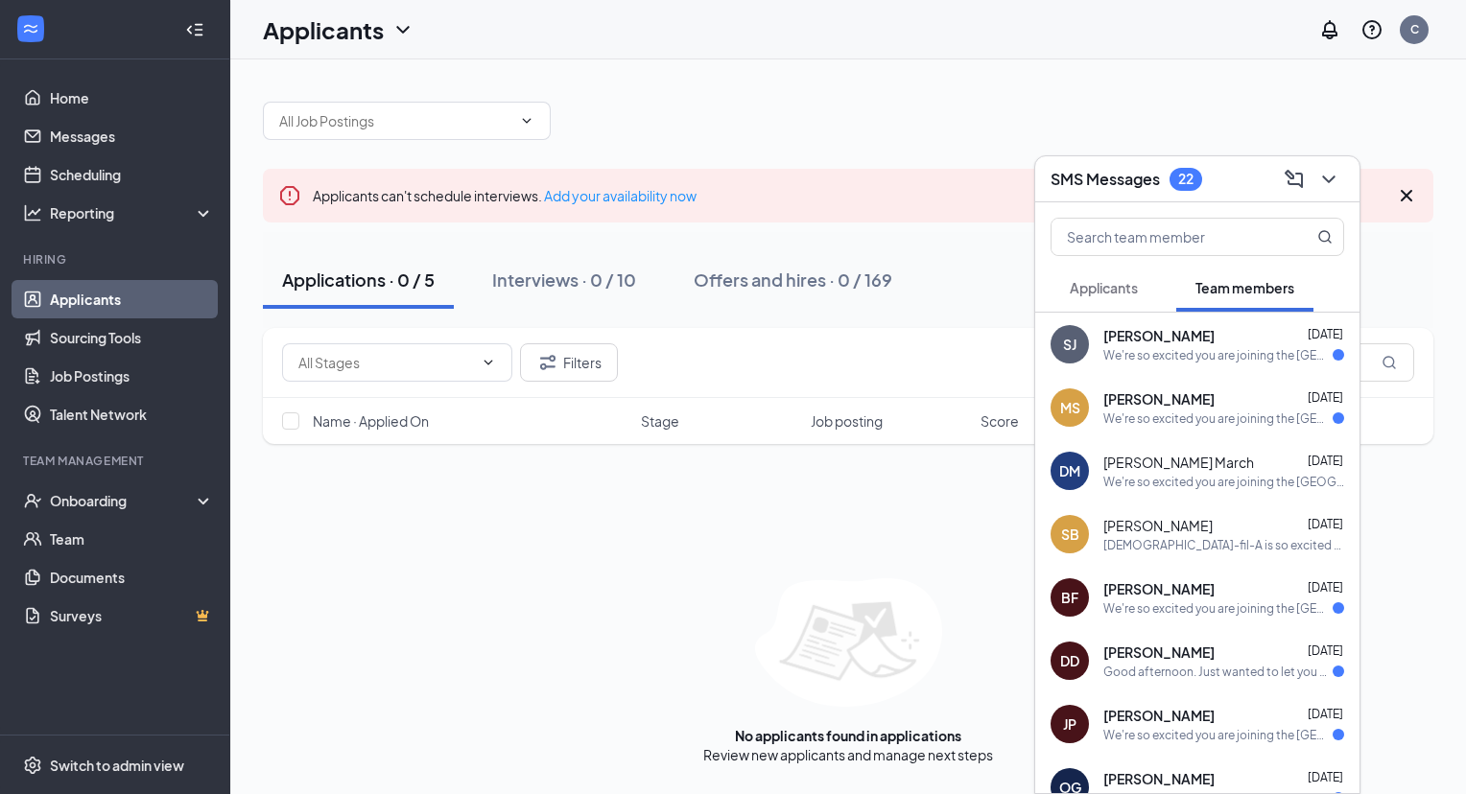 The image size is (1466, 794). I want to click on a: Home, so click(131, 98).